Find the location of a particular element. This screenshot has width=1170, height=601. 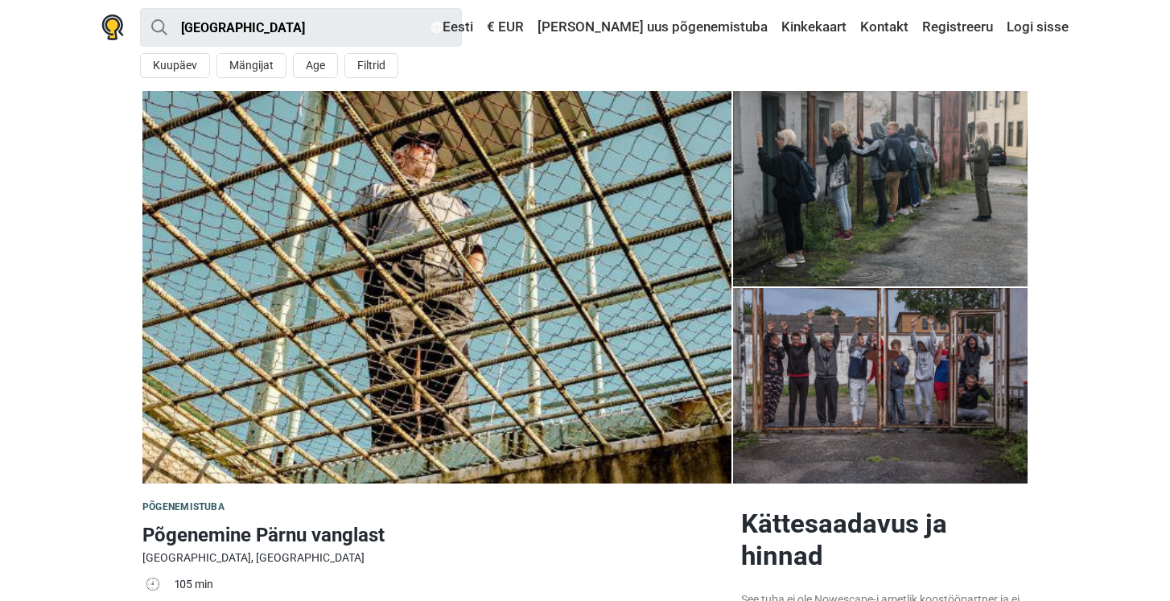

h2: Kättesaadavus ja hinnad is located at coordinates (884, 540).